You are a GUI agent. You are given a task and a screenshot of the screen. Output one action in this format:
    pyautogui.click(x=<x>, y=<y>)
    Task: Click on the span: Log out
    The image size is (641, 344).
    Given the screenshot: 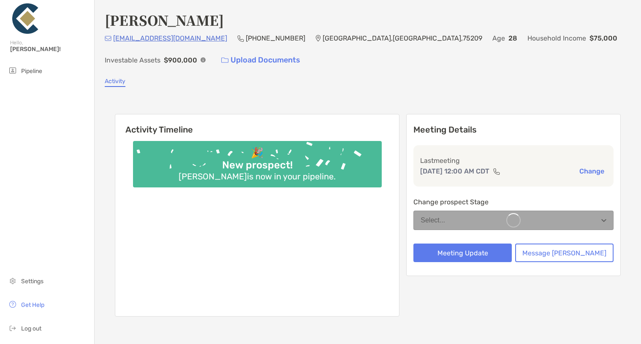 What is the action you would take?
    pyautogui.click(x=31, y=329)
    